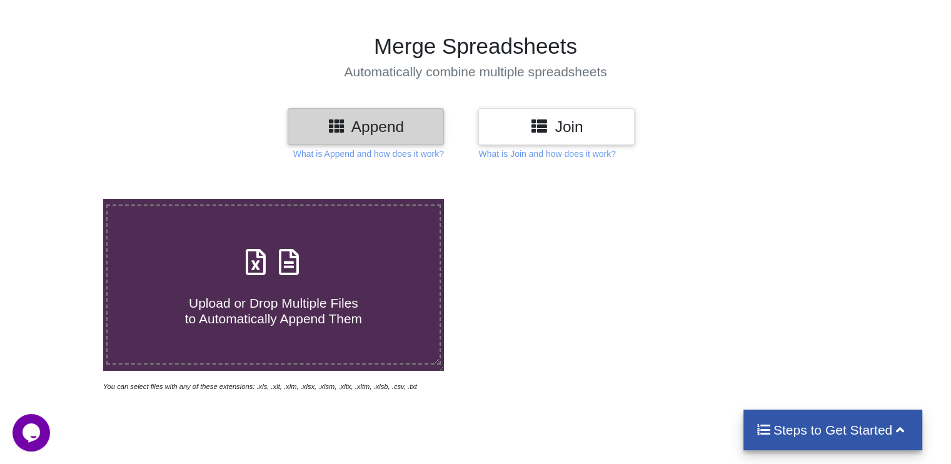 This screenshot has width=951, height=464. What do you see at coordinates (547, 154) in the screenshot?
I see `p: What is Join and how does it work?` at bounding box center [547, 154].